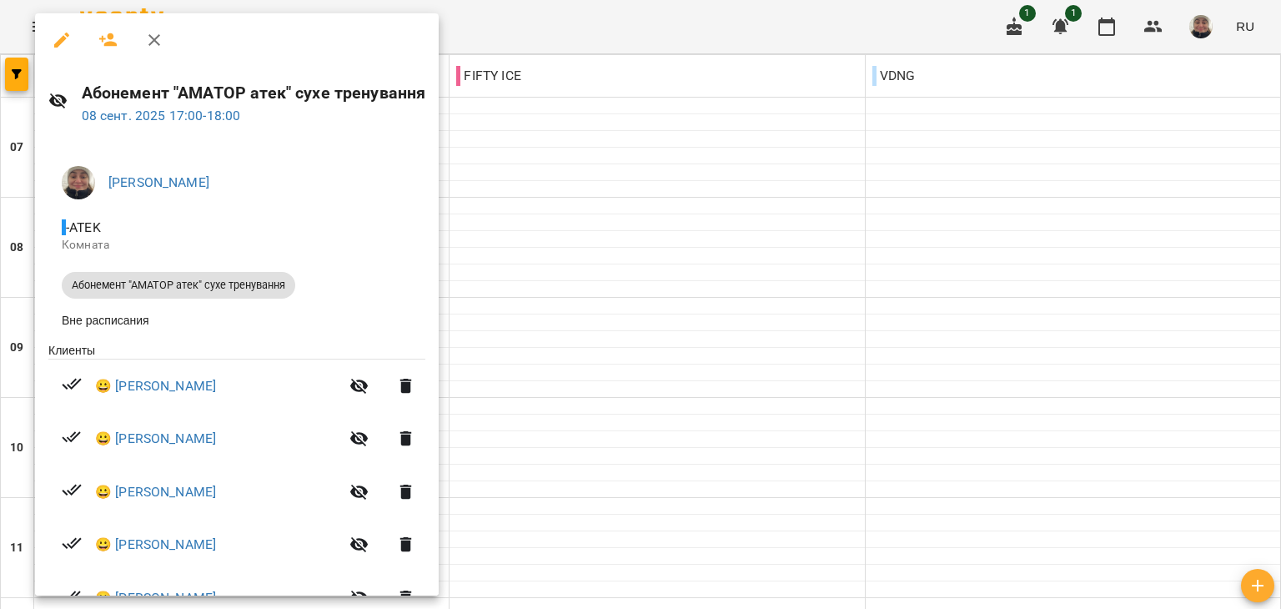  What do you see at coordinates (78, 183) in the screenshot?
I see `img: 4cf27c03cdb7f7912a44474f3433b006.jpeg` at bounding box center [78, 183].